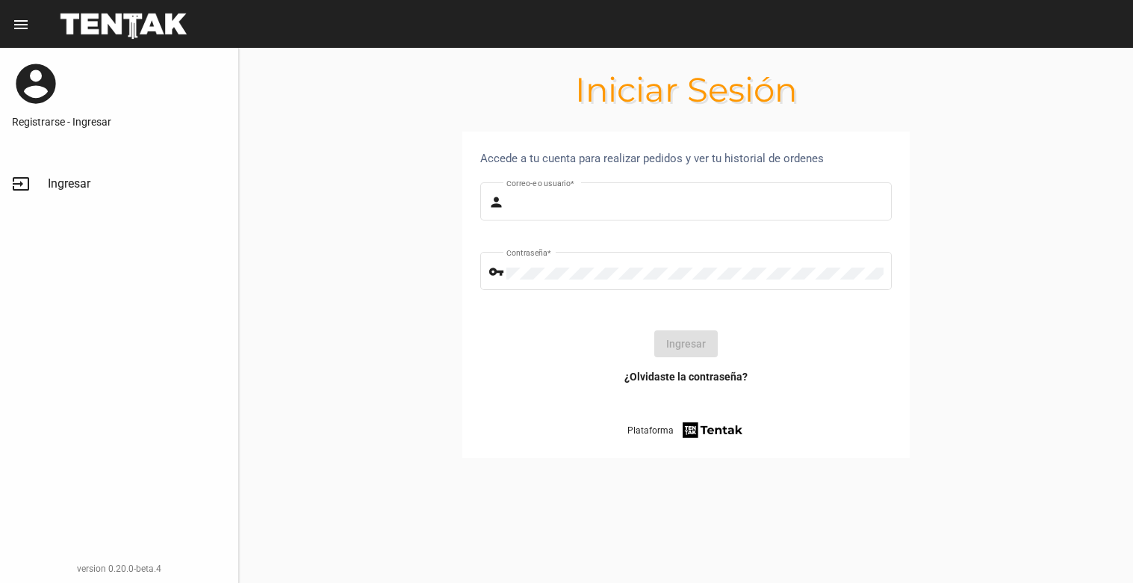 The width and height of the screenshot is (1133, 583). Describe the element at coordinates (69, 184) in the screenshot. I see `span: Ingresar` at that location.